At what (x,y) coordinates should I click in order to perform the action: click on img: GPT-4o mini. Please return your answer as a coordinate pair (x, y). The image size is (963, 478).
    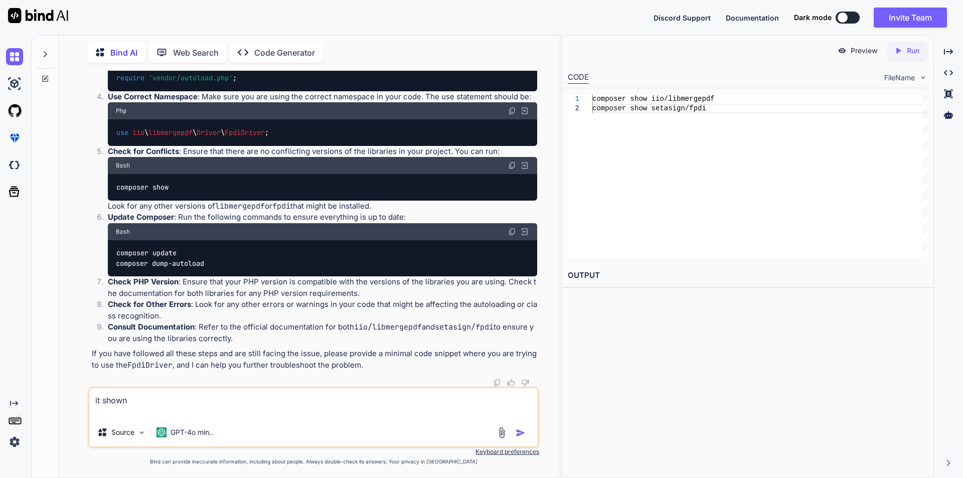
    Looking at the image, I should click on (162, 432).